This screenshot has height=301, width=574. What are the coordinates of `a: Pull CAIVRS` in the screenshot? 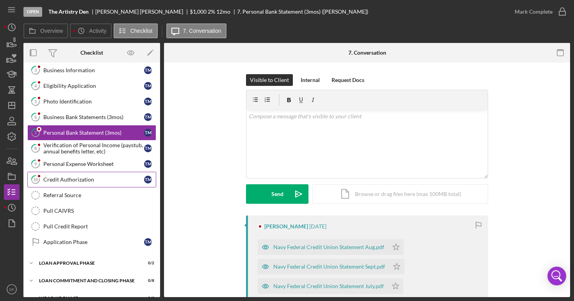 It's located at (92, 211).